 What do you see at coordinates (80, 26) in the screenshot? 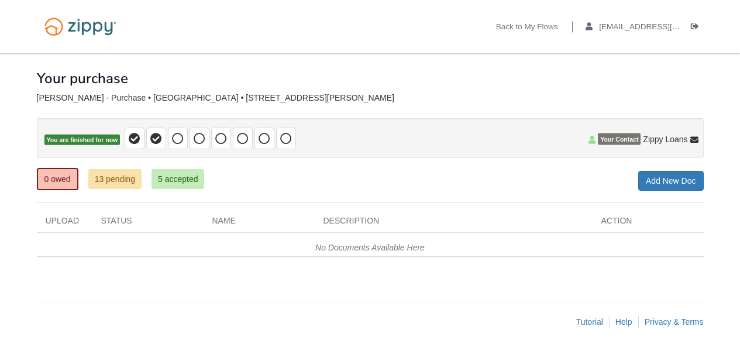
I see `img: Logo` at bounding box center [80, 26].